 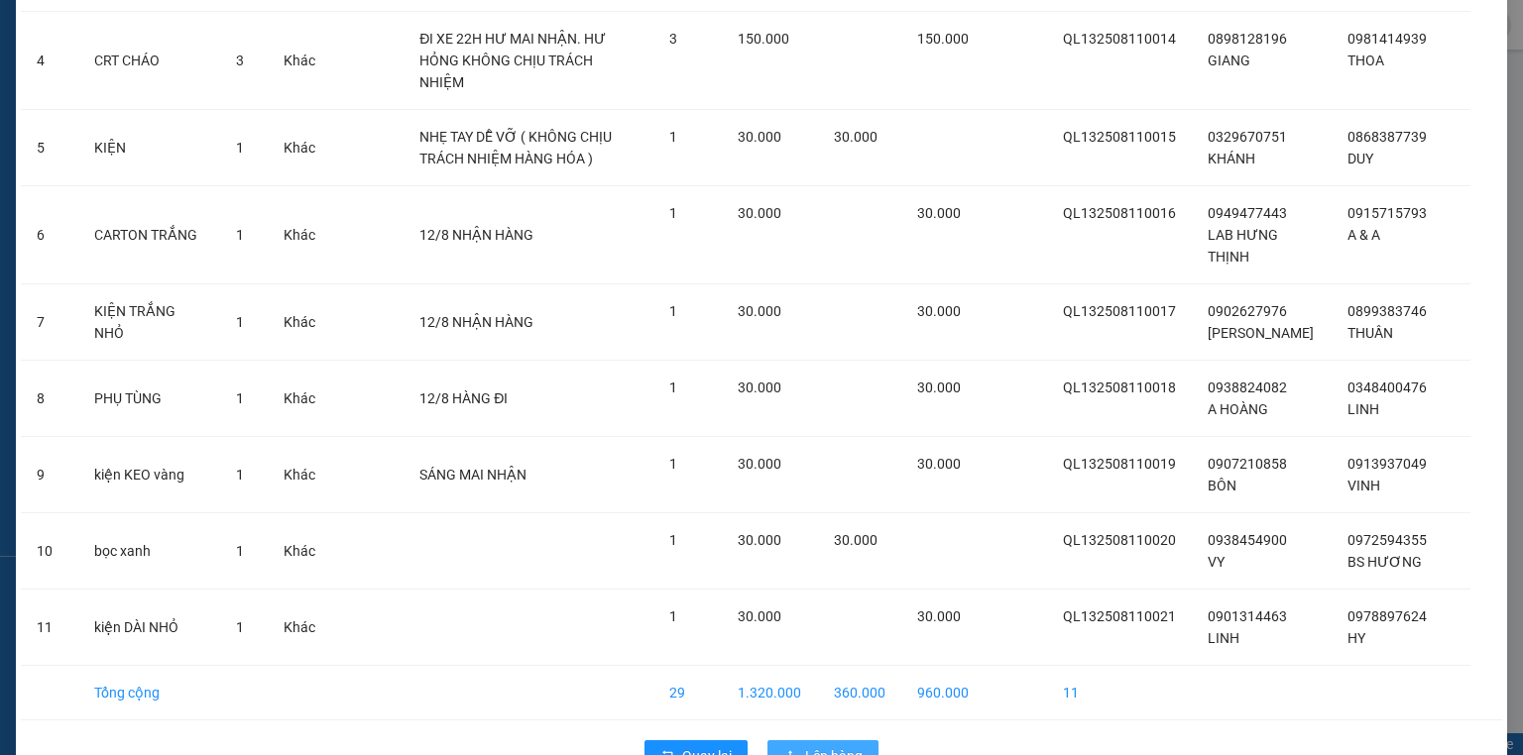 I want to click on span: QL132508110015, so click(x=1119, y=137).